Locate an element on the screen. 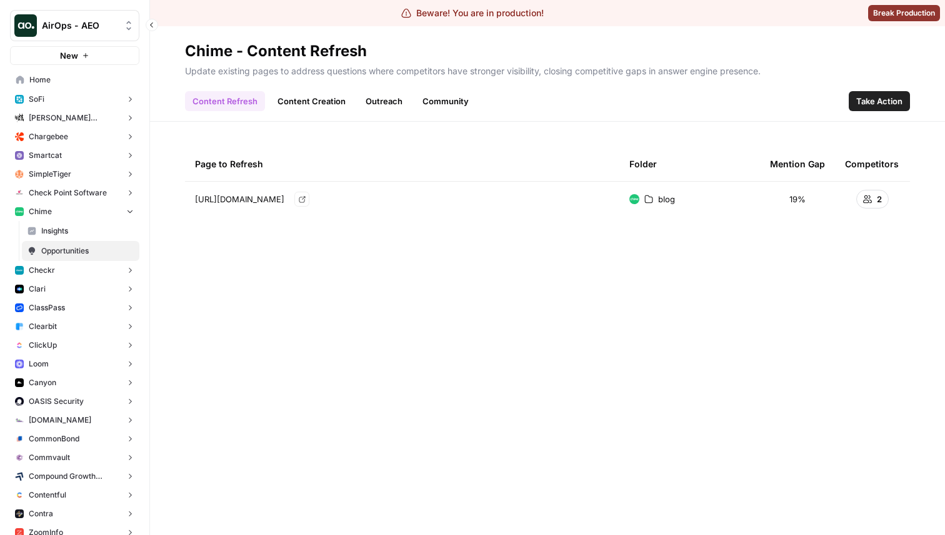  img: hlg0wqi1id4i6sbxkcpd2tyblcaw is located at coordinates (19, 174).